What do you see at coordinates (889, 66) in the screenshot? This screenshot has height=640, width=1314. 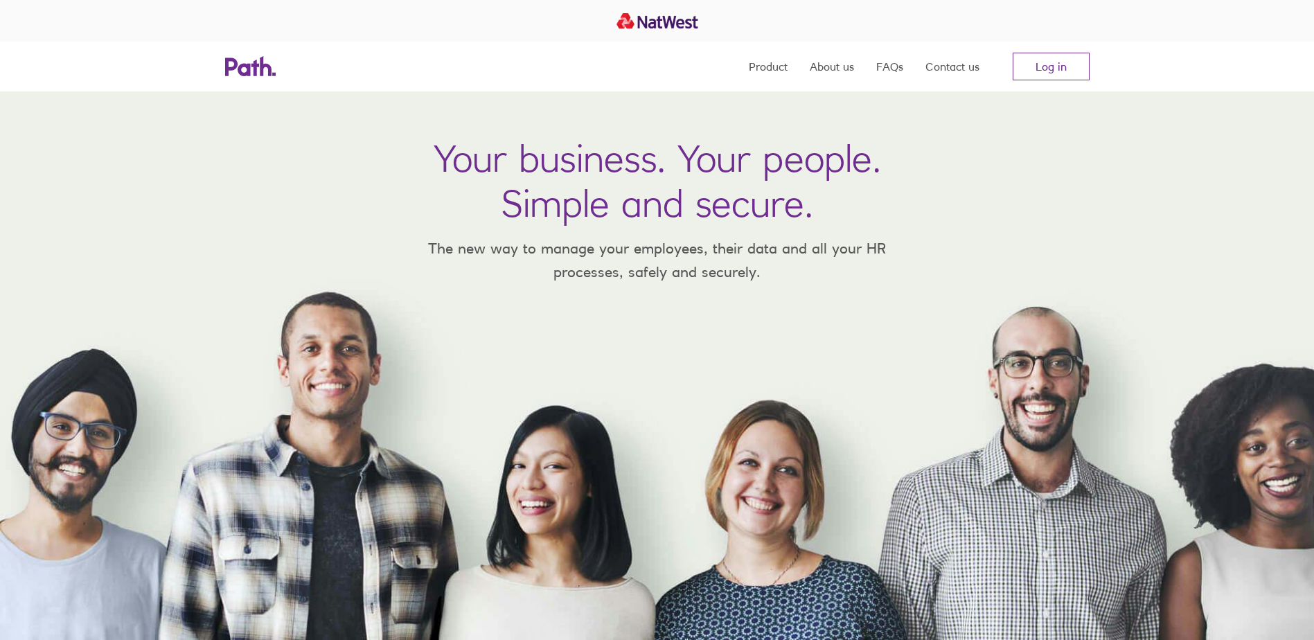 I see `a: FAQs` at bounding box center [889, 66].